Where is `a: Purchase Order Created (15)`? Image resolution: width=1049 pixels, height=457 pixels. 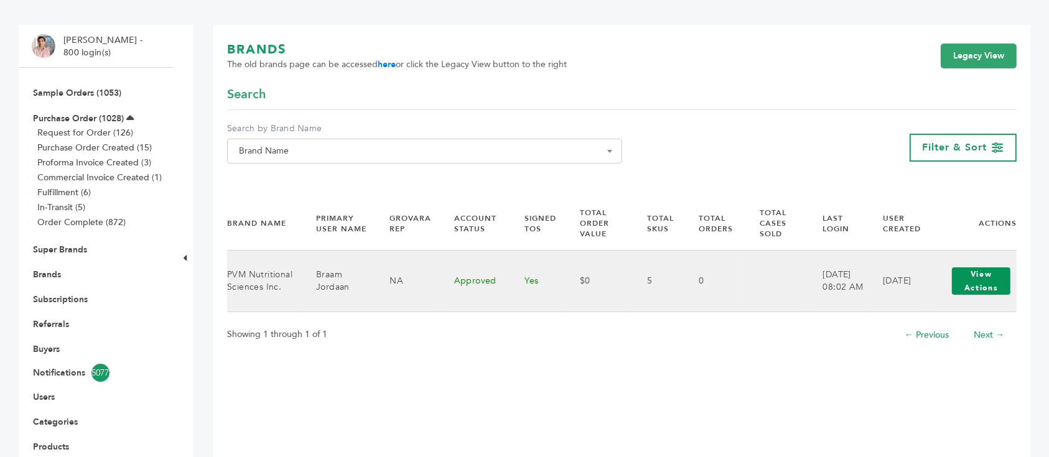
a: Purchase Order Created (15) is located at coordinates (95, 147).